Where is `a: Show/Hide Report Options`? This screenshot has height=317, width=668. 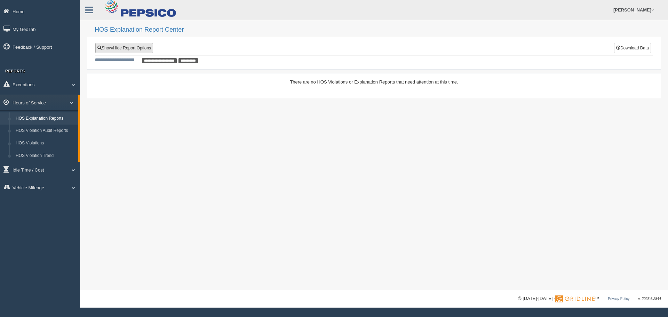 a: Show/Hide Report Options is located at coordinates (124, 48).